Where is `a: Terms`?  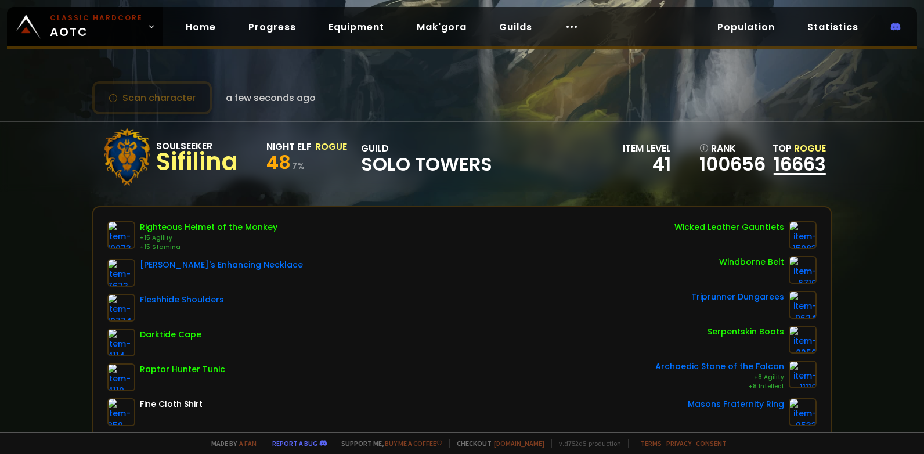
a: Terms is located at coordinates (651, 443).